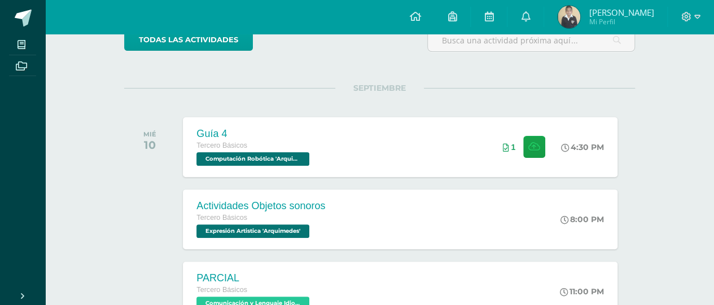 The width and height of the screenshot is (714, 305). What do you see at coordinates (253, 159) in the screenshot?
I see `span: Computación Robótica 'Arquimedes'` at bounding box center [253, 159].